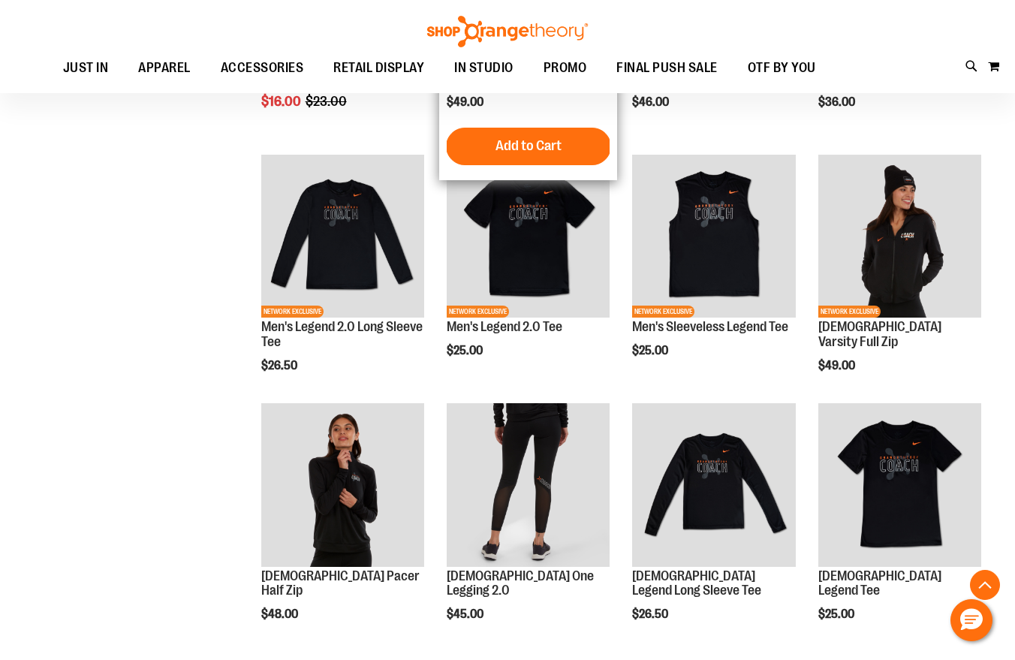 The height and width of the screenshot is (660, 1015). Describe the element at coordinates (713, 236) in the screenshot. I see `img: OTF Mens Coach FA23 Legend Sleeveless Tee - Black primary image` at that location.